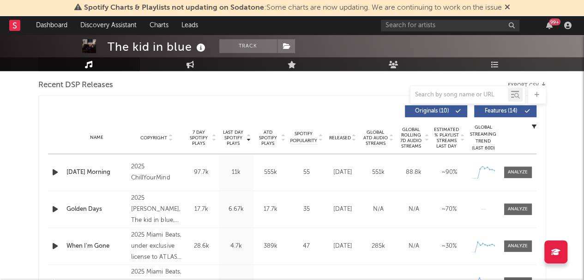  What do you see at coordinates (555, 22) in the screenshot?
I see `div: 99 +` at bounding box center [555, 22].